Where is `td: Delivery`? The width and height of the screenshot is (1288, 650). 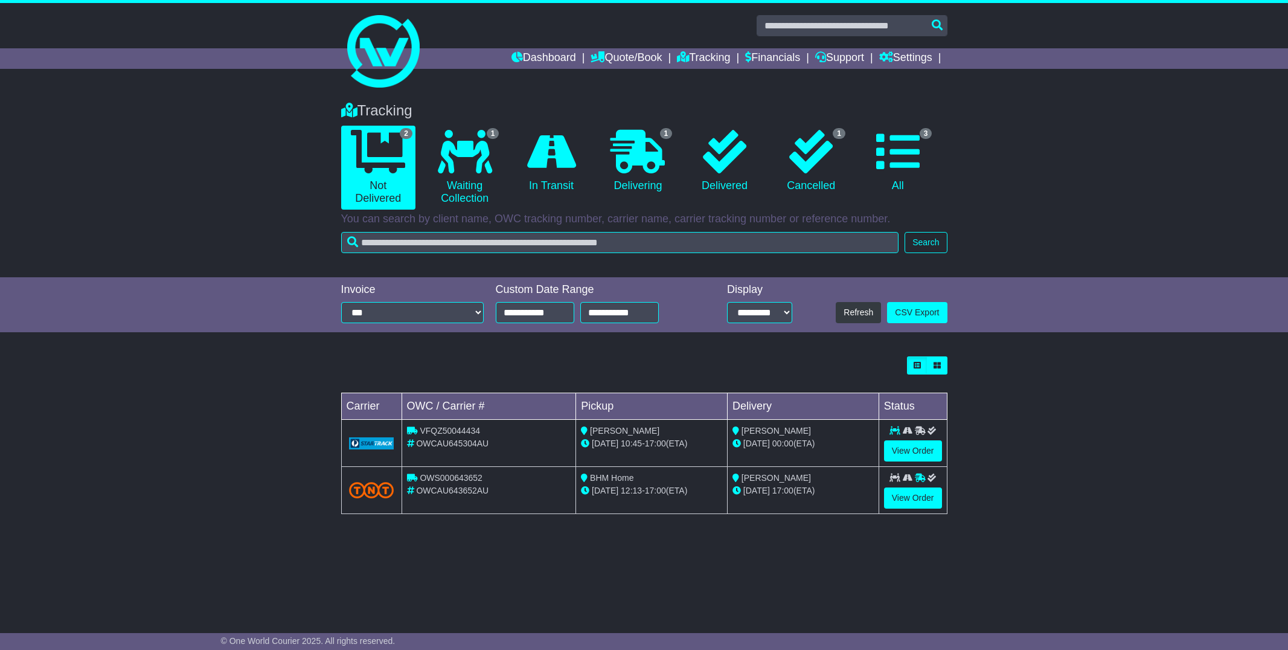
td: Delivery is located at coordinates (803, 406).